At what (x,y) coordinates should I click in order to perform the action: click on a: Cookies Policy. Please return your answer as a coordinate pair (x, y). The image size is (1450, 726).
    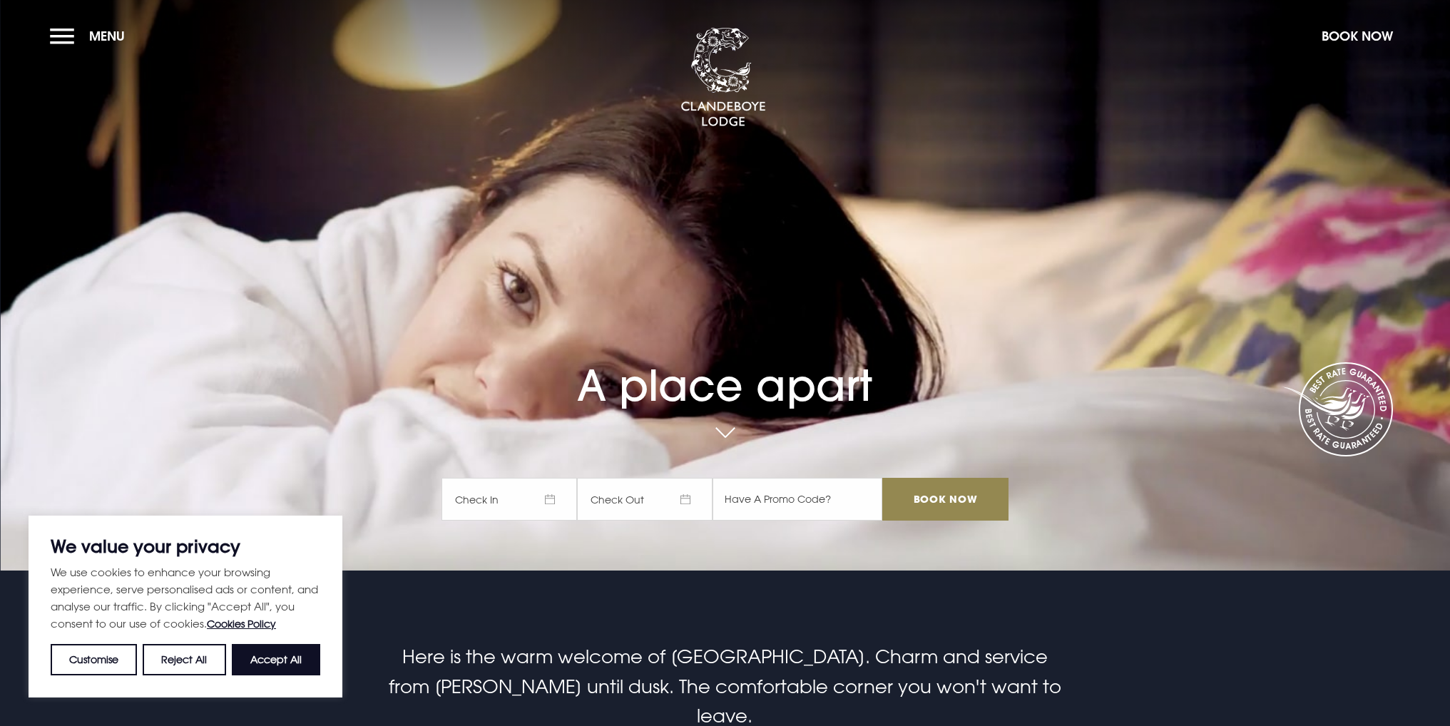
    Looking at the image, I should click on (241, 623).